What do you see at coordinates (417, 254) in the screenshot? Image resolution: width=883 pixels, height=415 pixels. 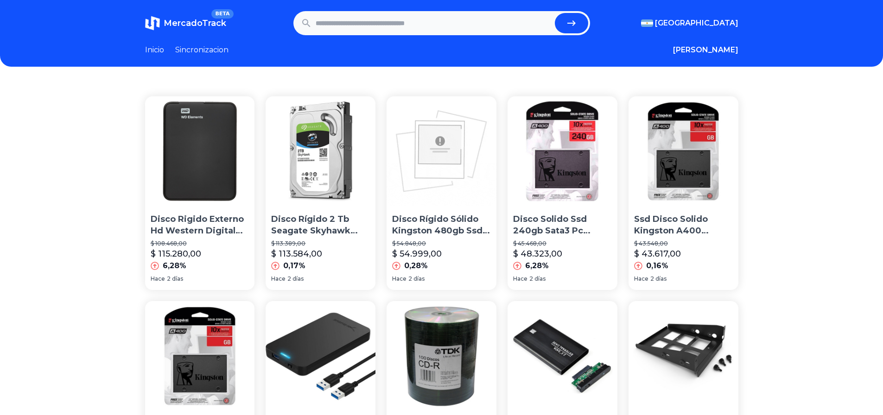 I see `p: $ 54.999,00` at bounding box center [417, 254].